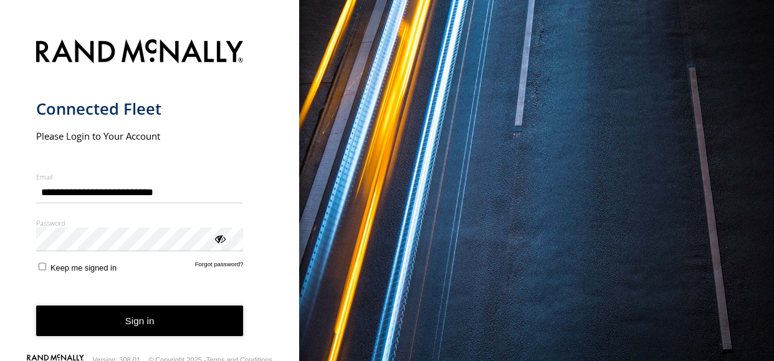 The image size is (774, 361). What do you see at coordinates (219, 266) in the screenshot?
I see `a: Forgot password?` at bounding box center [219, 266].